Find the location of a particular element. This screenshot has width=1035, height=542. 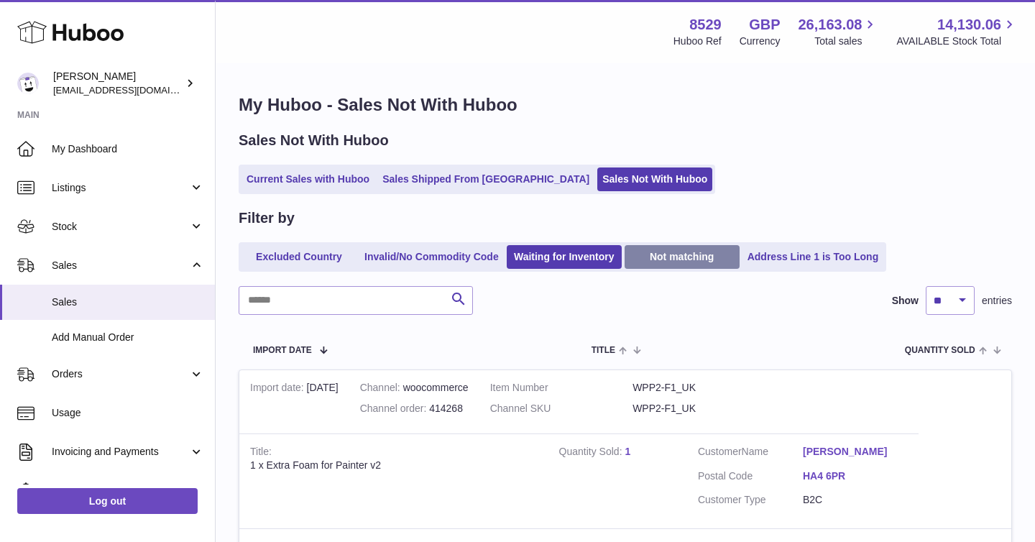

a: Waiting for Inventory is located at coordinates (564, 257).